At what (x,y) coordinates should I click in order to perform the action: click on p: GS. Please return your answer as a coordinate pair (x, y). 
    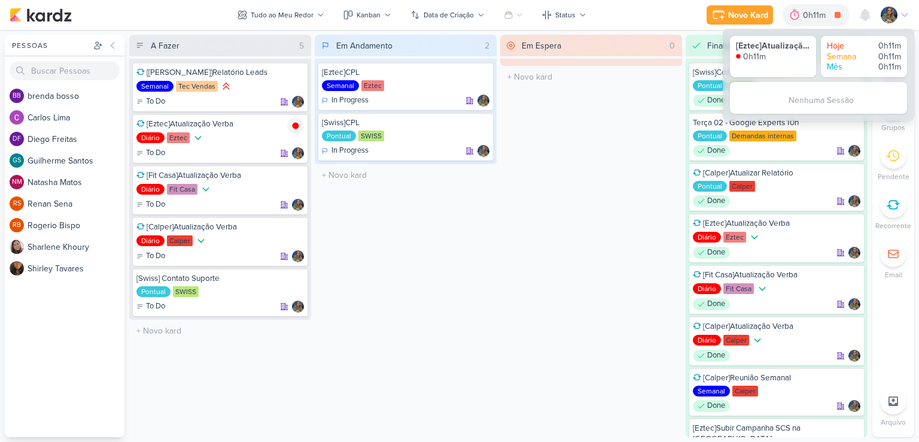
    Looking at the image, I should click on (17, 160).